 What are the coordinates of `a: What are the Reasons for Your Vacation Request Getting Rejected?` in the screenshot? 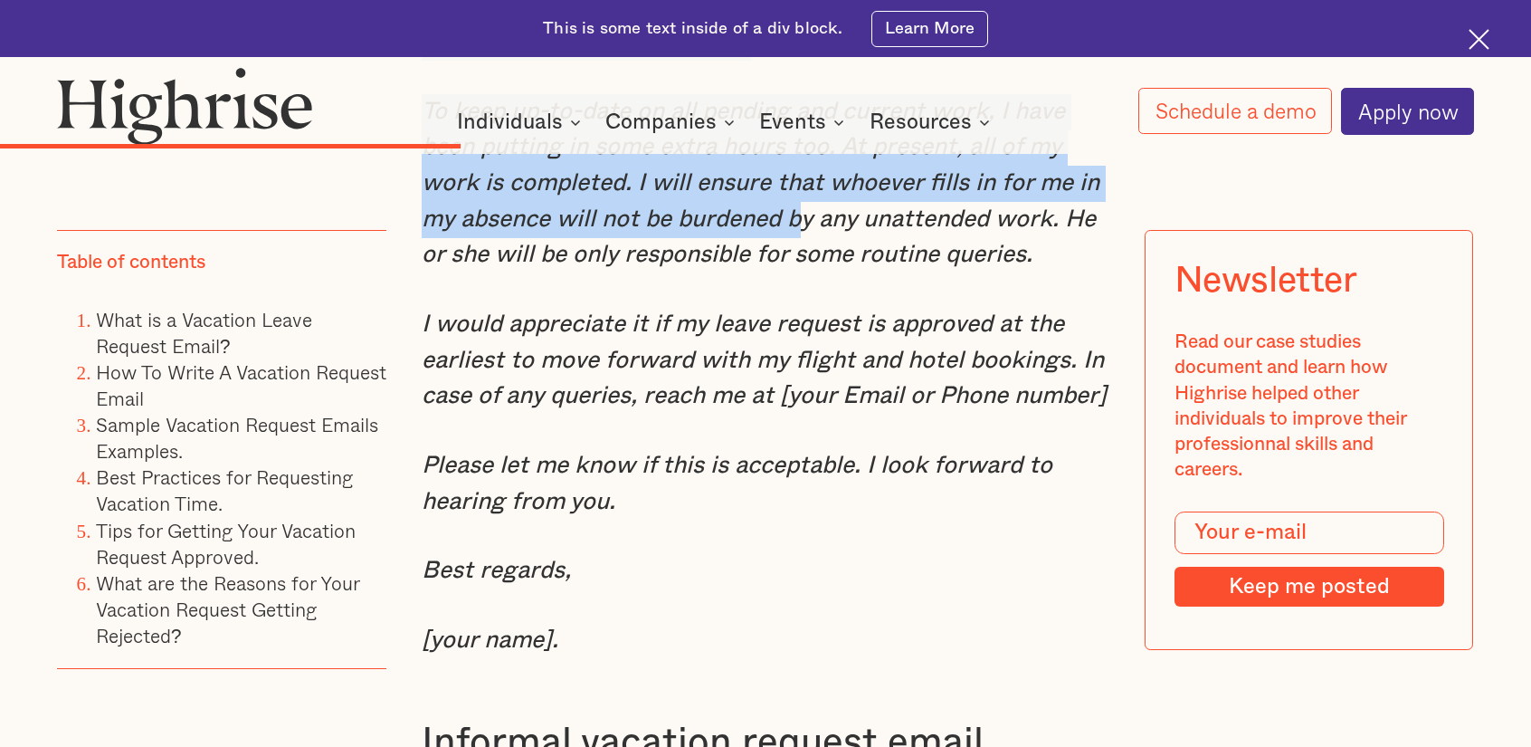 It's located at (227, 608).